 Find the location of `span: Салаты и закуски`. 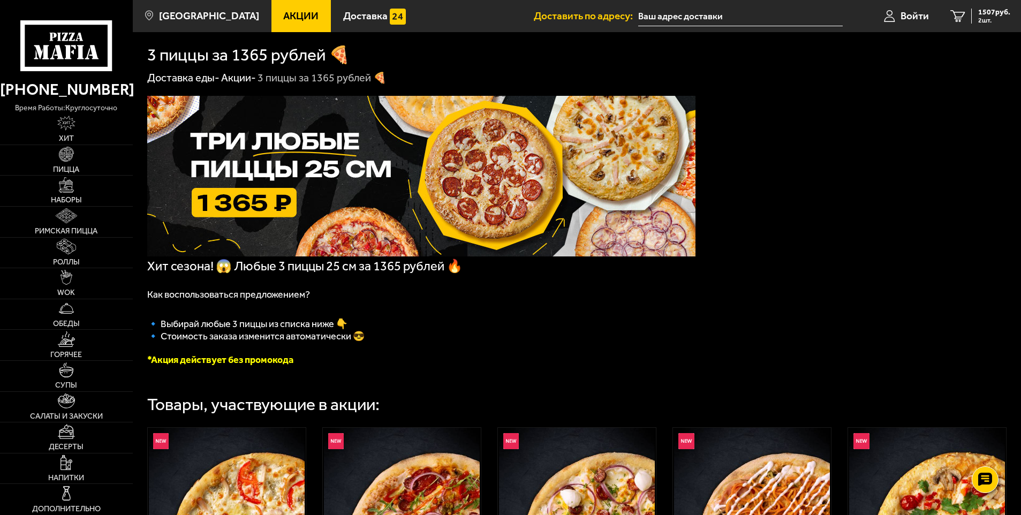

span: Салаты и закуски is located at coordinates (66, 416).